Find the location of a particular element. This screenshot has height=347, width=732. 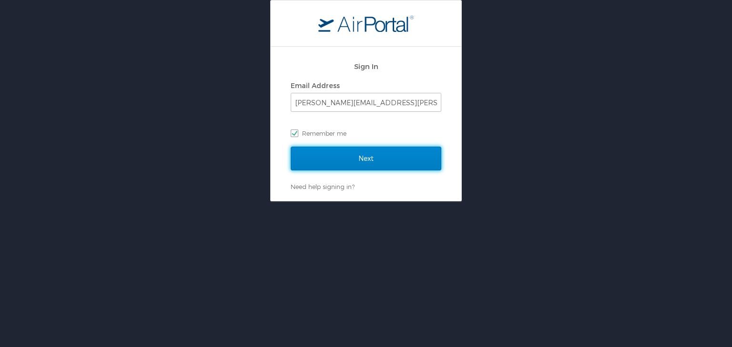

img: logo is located at coordinates (366, 23).